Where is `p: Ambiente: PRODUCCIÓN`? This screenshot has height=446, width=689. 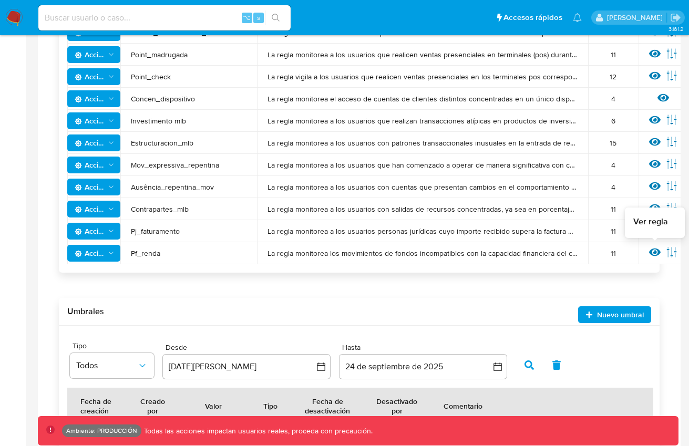
p: Ambiente: PRODUCCIÓN is located at coordinates (101, 431).